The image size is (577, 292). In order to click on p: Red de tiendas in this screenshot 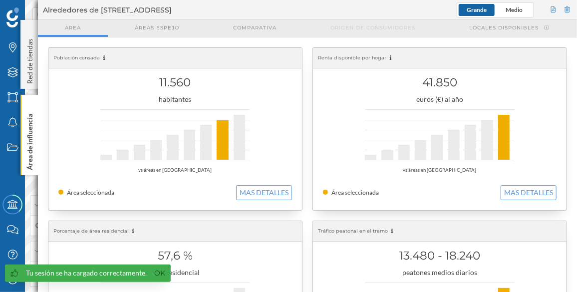, I will do `click(30, 59)`.